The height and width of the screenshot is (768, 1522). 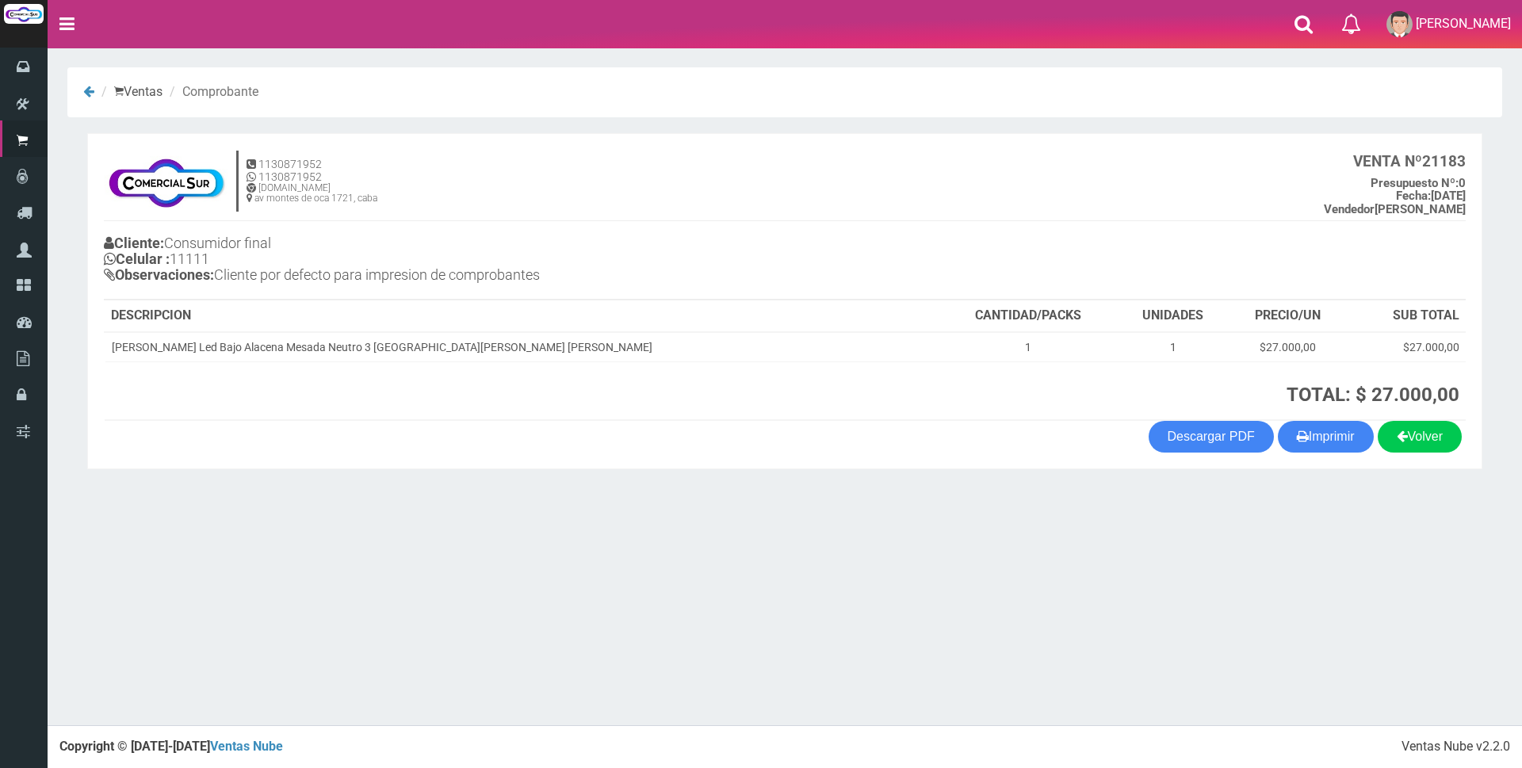 What do you see at coordinates (1418, 183) in the screenshot?
I see `b: 0` at bounding box center [1418, 183].